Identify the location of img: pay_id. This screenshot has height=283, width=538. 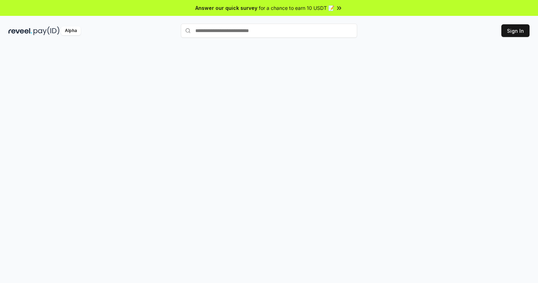
(47, 31).